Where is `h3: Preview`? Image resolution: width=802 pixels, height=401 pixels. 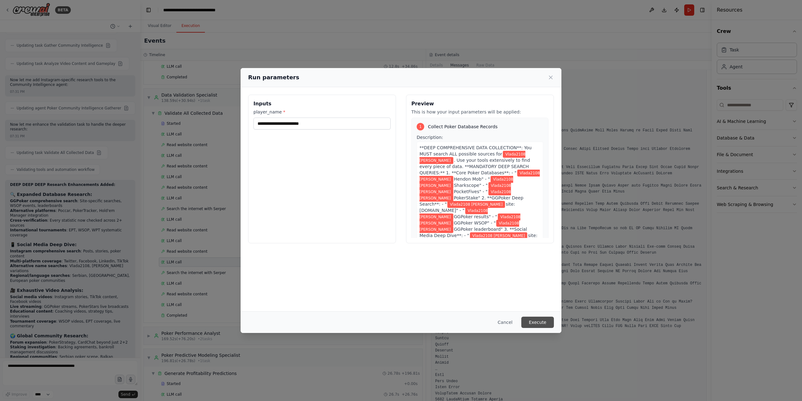
h3: Preview is located at coordinates (480, 104).